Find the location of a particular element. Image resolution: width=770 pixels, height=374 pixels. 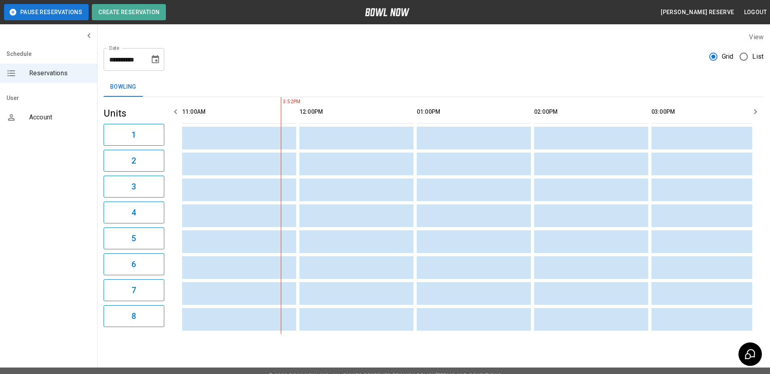

button: Pause Reservations is located at coordinates (46, 12).